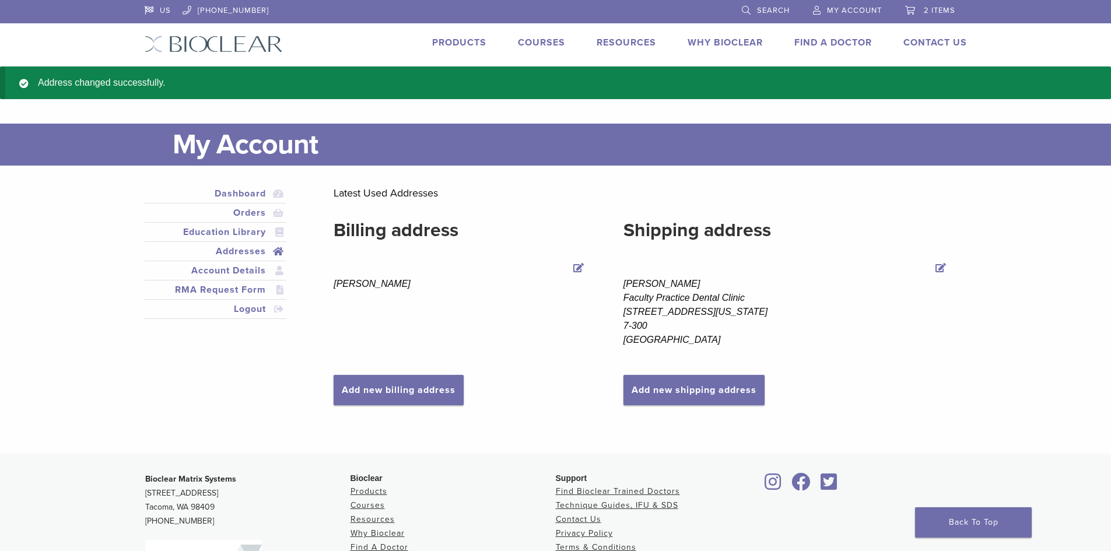 The width and height of the screenshot is (1111, 551). I want to click on span: Bioclear, so click(366, 478).